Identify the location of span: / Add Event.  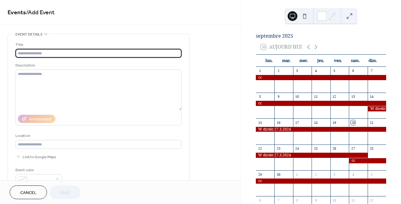
(40, 12).